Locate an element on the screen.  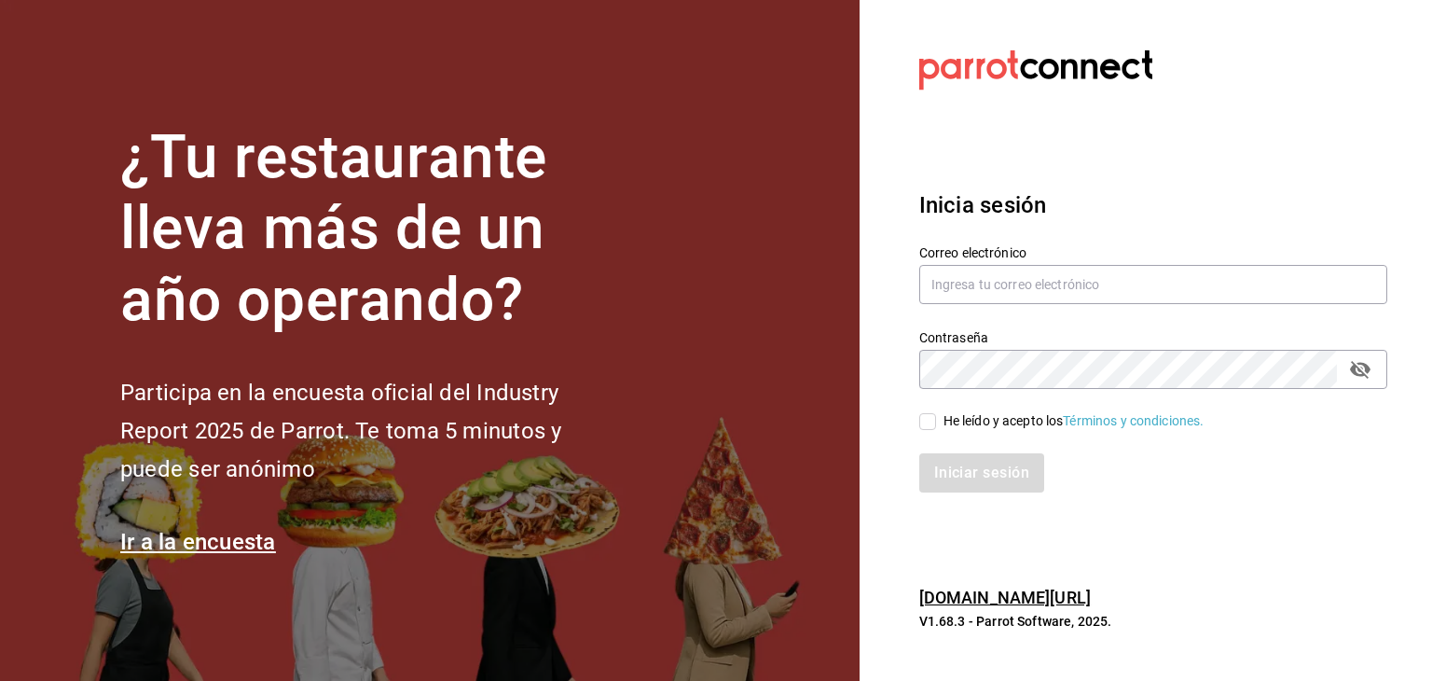
h3: Inicia sesión is located at coordinates (1153, 205).